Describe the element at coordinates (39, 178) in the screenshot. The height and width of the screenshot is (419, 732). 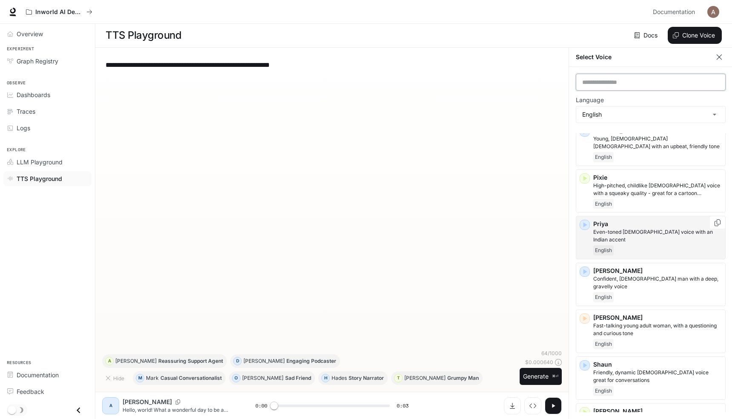
I see `span: TTS Playground` at that location.